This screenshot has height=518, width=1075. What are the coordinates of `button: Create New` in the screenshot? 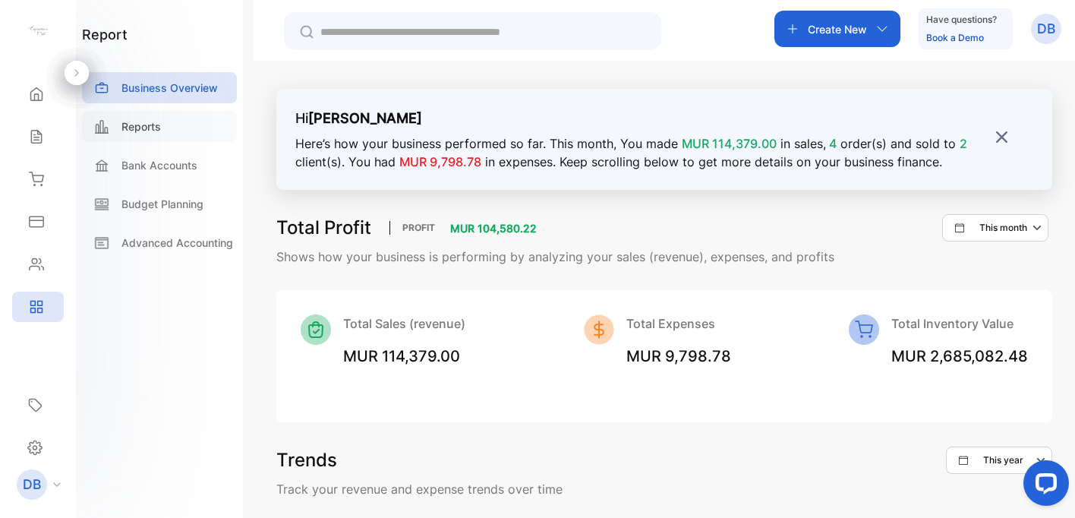 It's located at (838, 29).